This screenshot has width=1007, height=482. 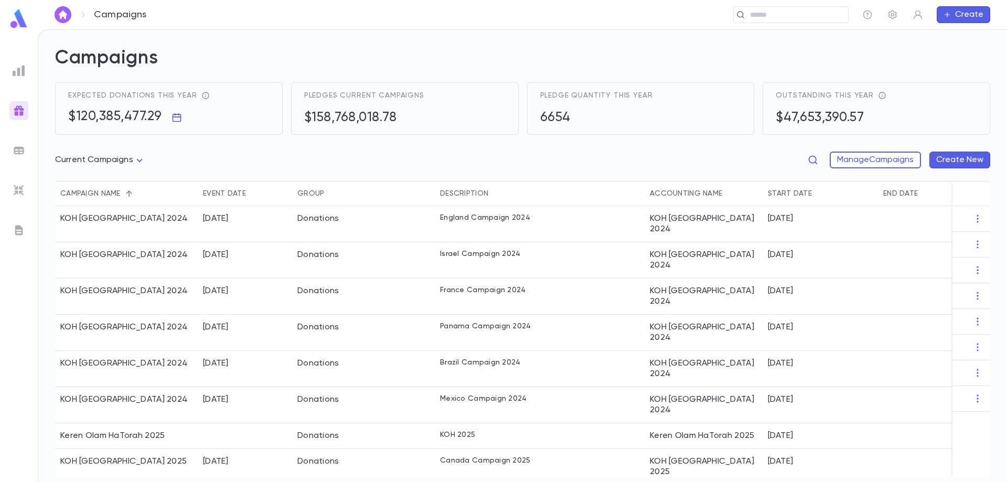 What do you see at coordinates (124, 219) in the screenshot?
I see `div: KOH England 2024` at bounding box center [124, 219].